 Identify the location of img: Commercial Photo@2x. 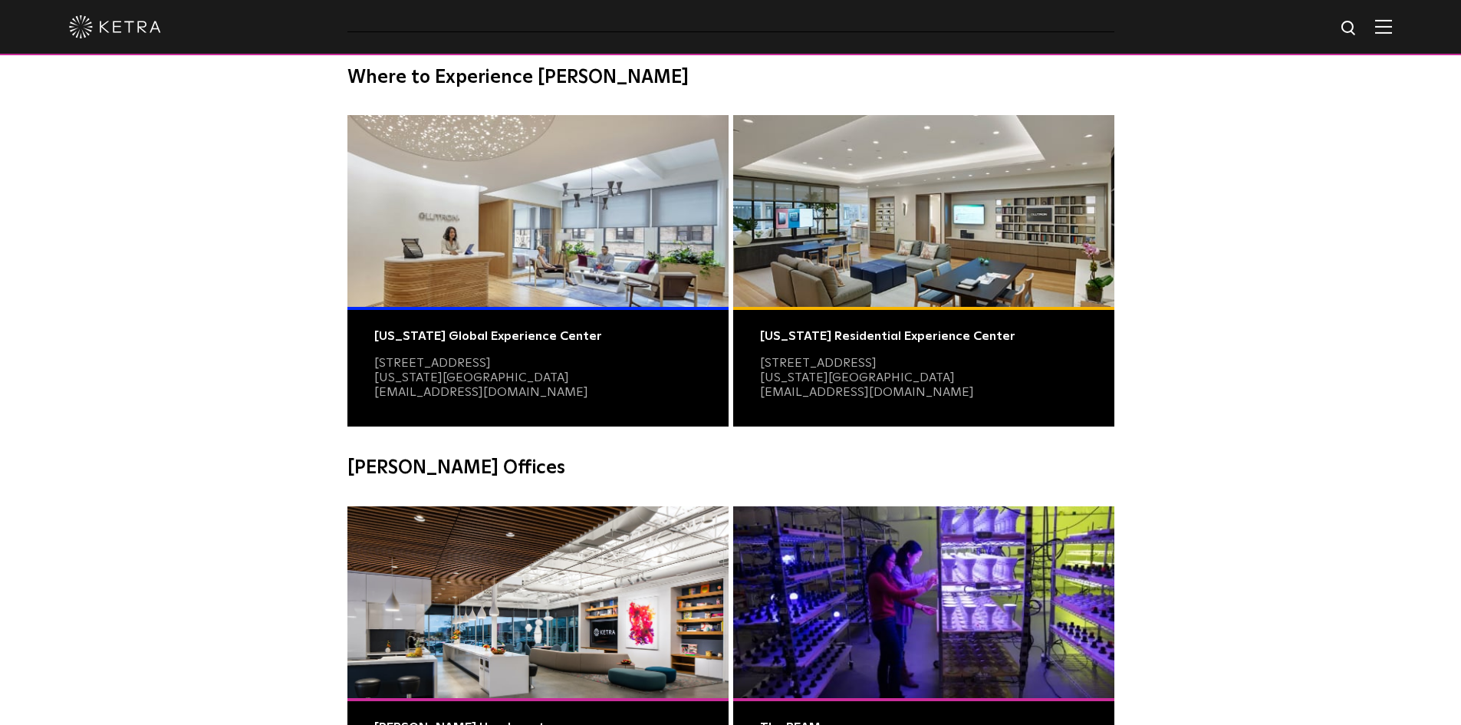
(538, 211).